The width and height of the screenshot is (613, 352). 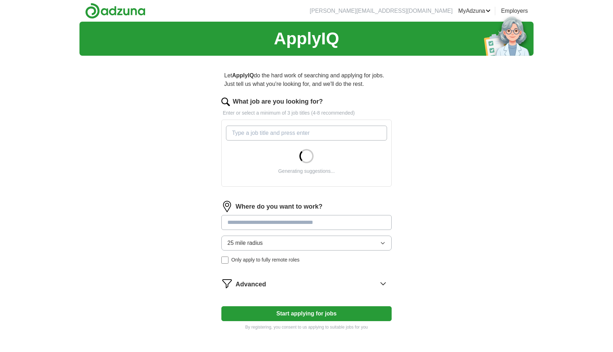 What do you see at coordinates (225, 260) in the screenshot?
I see `input: Only apply to fully remote roles` at bounding box center [225, 260].